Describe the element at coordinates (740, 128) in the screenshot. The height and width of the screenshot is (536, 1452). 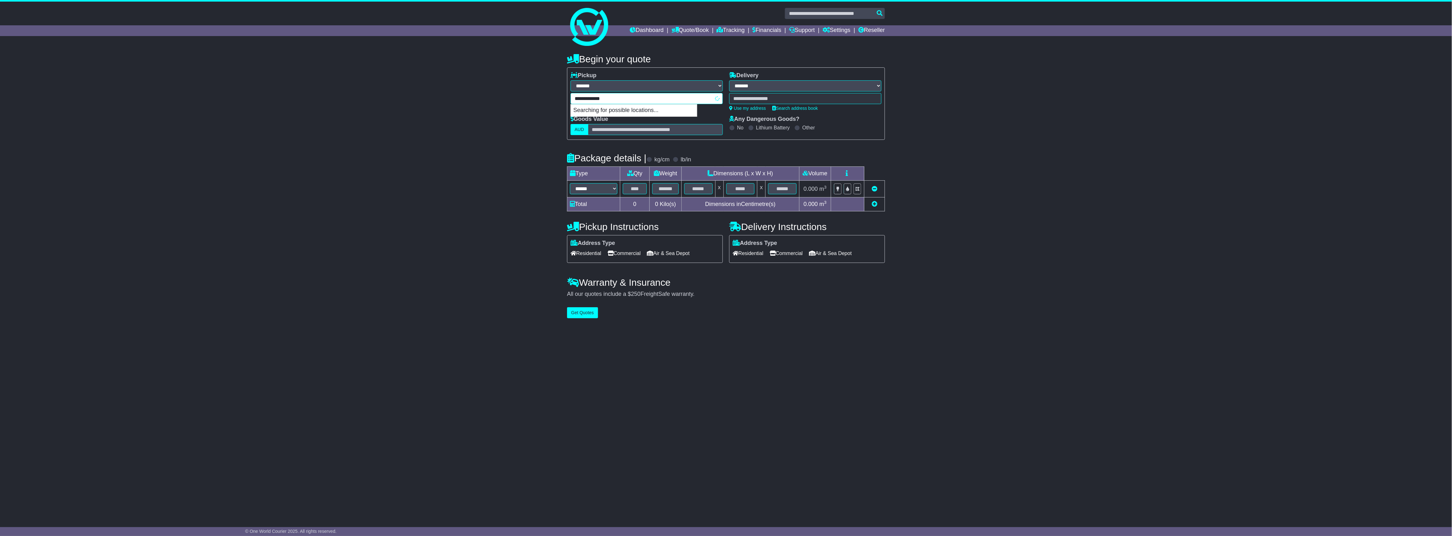
I see `label: No` at that location.